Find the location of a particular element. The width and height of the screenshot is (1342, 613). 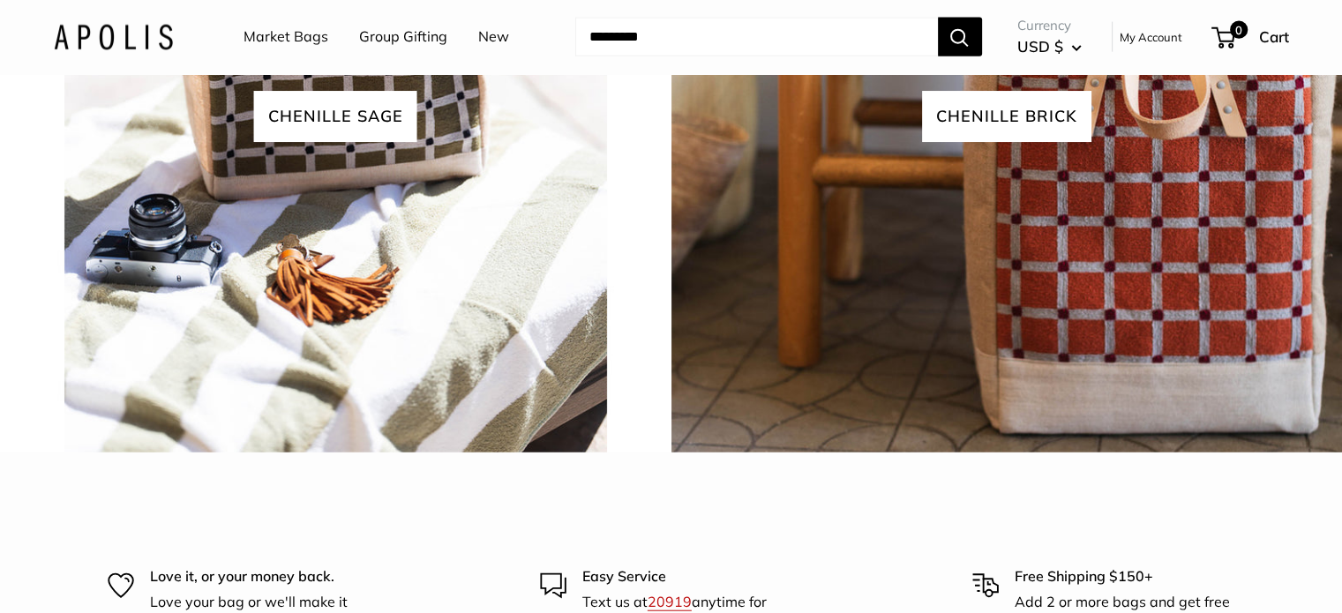

span: USD $ is located at coordinates (1040, 46).